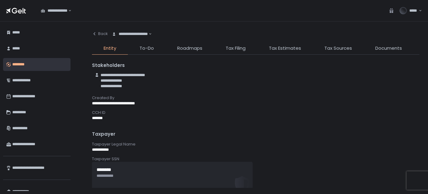 This screenshot has width=428, height=194. What do you see at coordinates (285, 48) in the screenshot?
I see `span: Tax Estimates` at bounding box center [285, 48].